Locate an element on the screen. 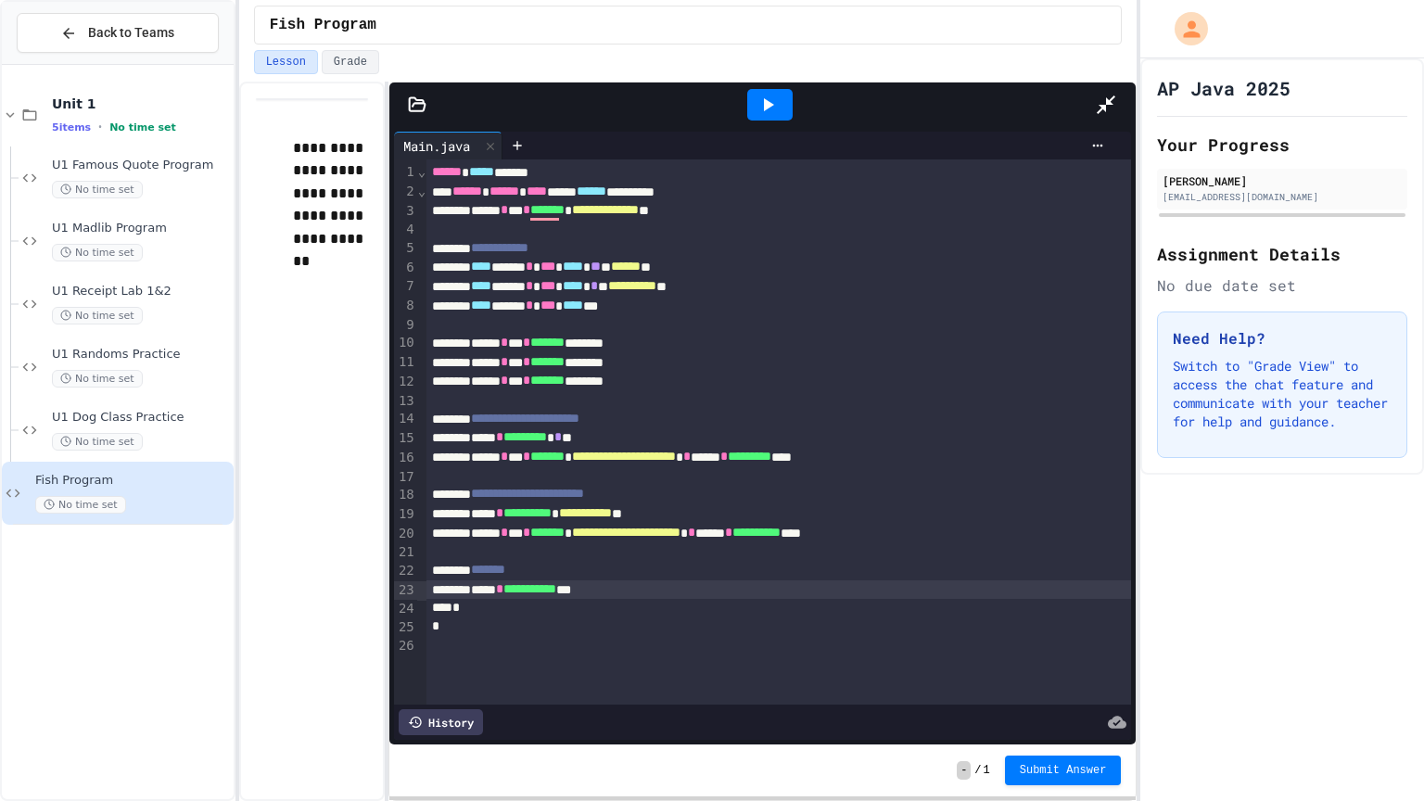  div: 18 is located at coordinates (405, 495).